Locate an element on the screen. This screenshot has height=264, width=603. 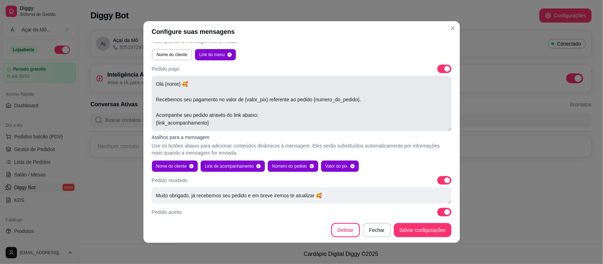
button: Nome do clienteclose-circle is located at coordinates (175, 166).